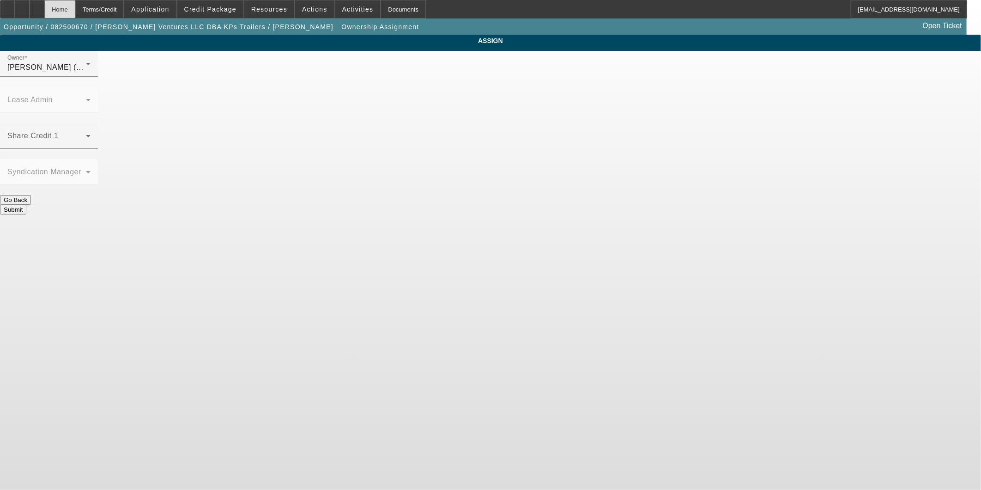 The image size is (981, 490). What do you see at coordinates (315, 9) in the screenshot?
I see `span: Actions` at bounding box center [315, 9].